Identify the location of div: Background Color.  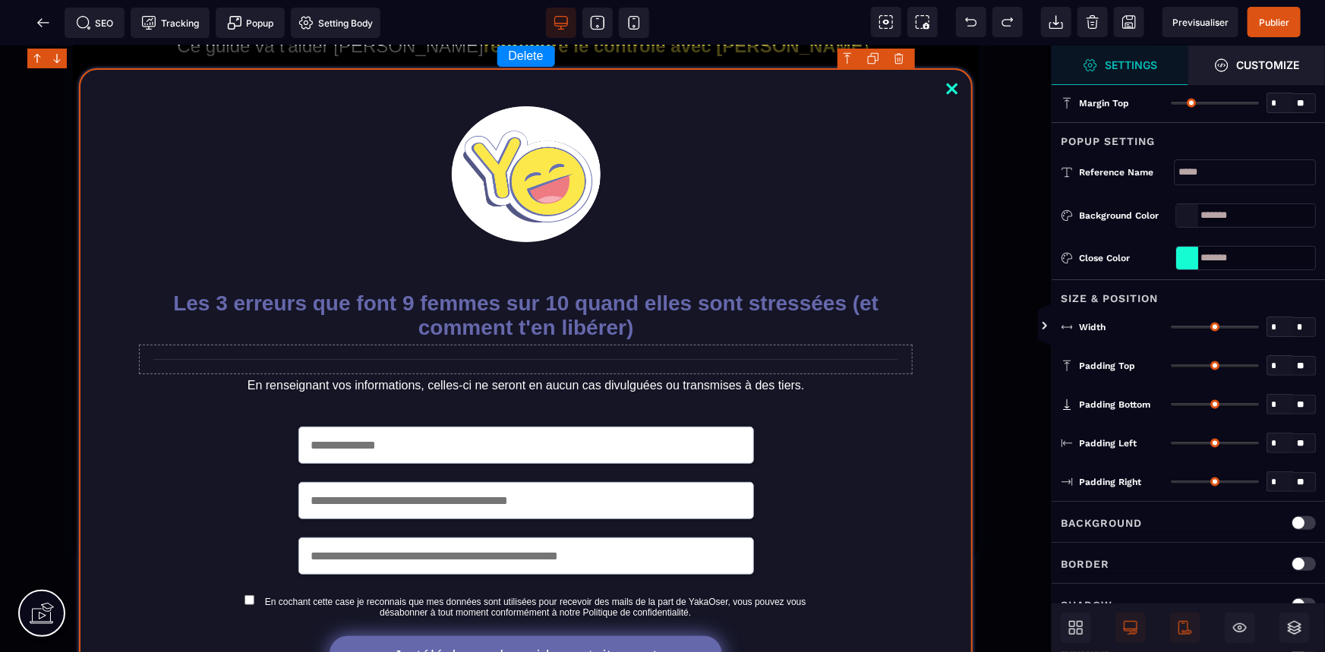
(1123, 216).